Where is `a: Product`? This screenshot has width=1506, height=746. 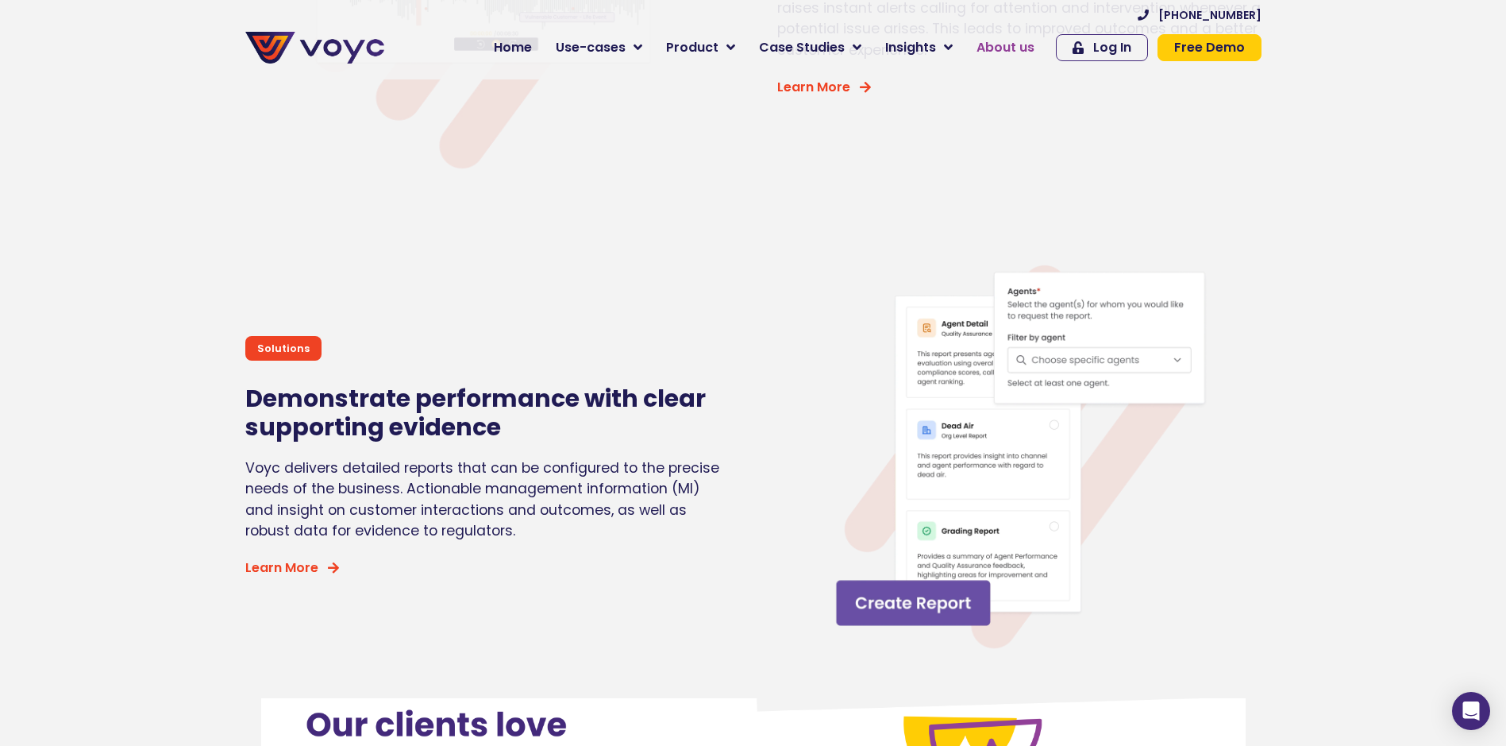
a: Product is located at coordinates (700, 48).